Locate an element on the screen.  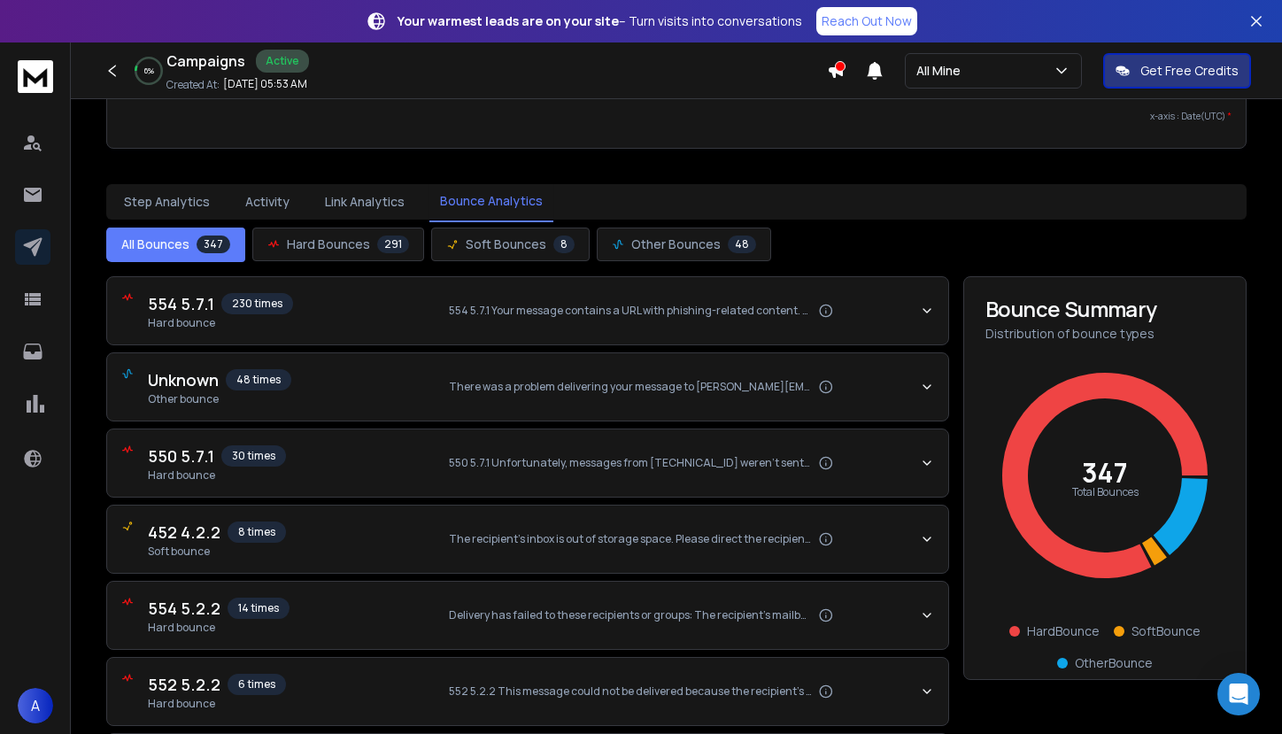
span: 552 5.2.2 is located at coordinates (184, 684).